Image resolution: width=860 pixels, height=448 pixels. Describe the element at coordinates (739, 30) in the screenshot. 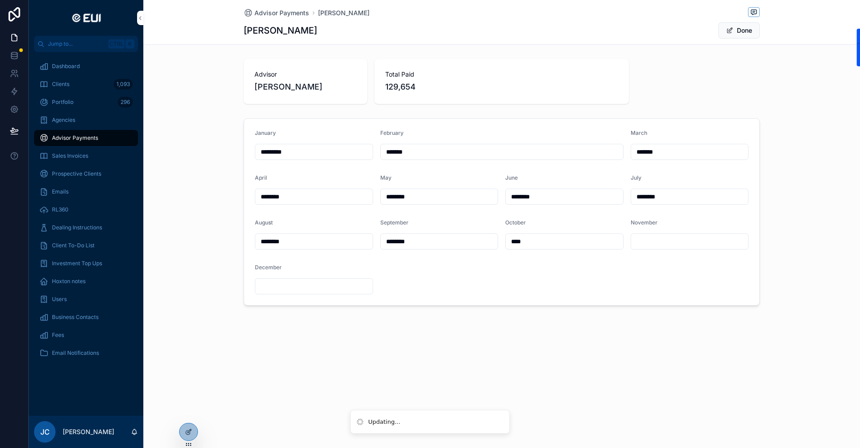

I see `button: Done` at that location.